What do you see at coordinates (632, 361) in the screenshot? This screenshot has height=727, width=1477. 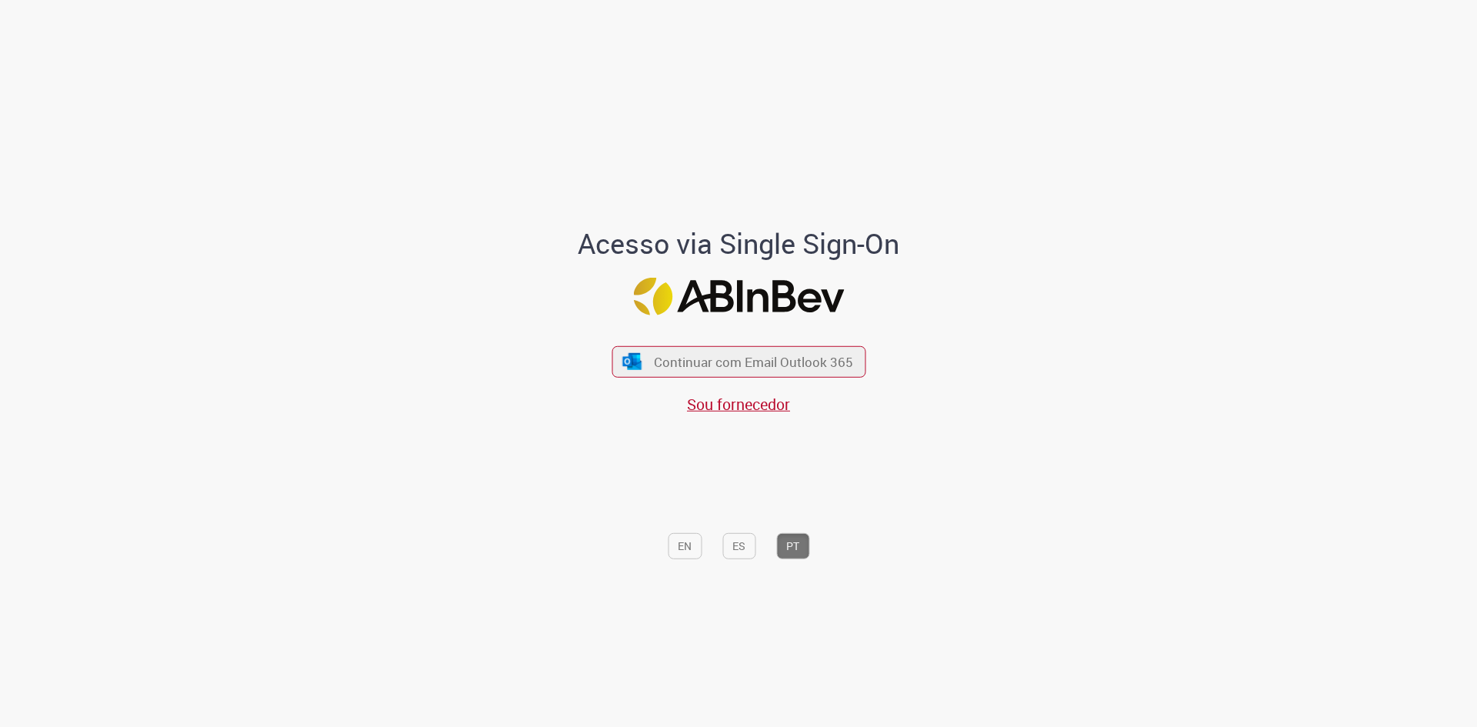 I see `img: ícone Azure/Microsoft 360` at bounding box center [632, 361].